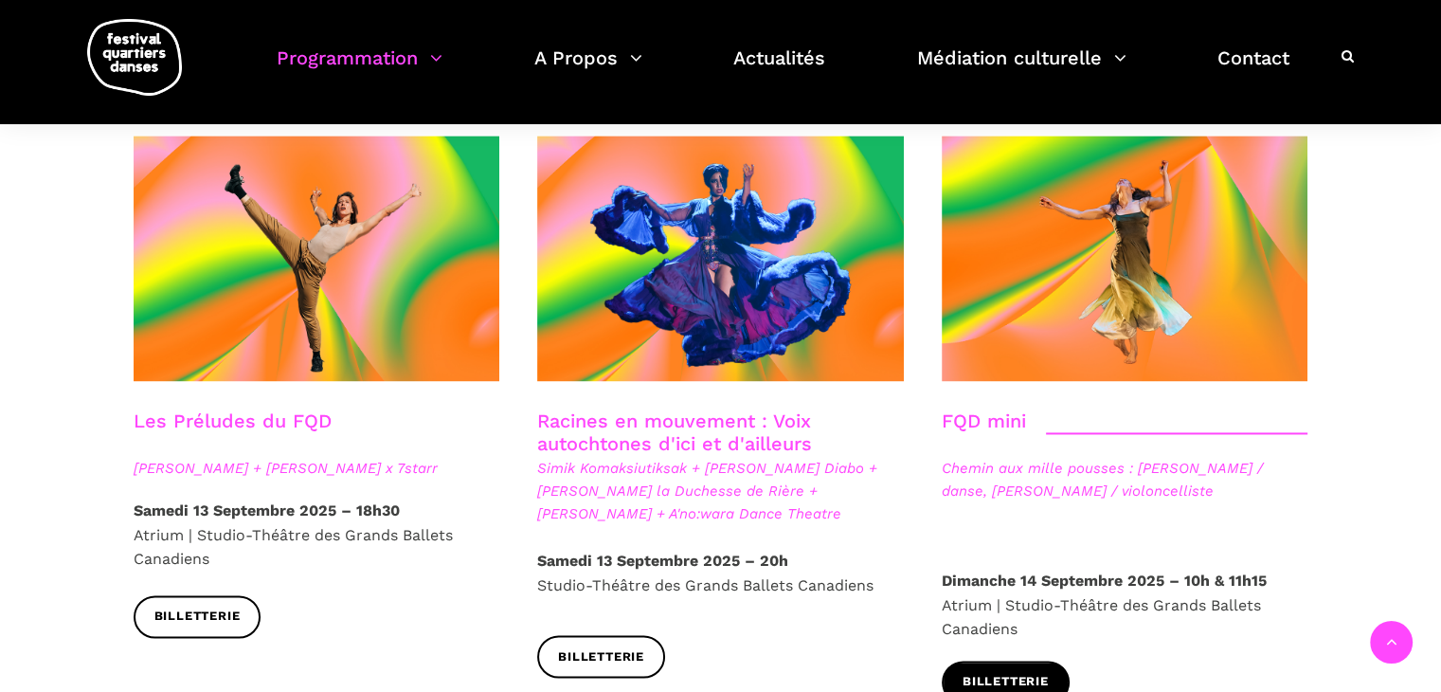 The height and width of the screenshot is (692, 1441). I want to click on a: FQD mini, so click(983, 421).